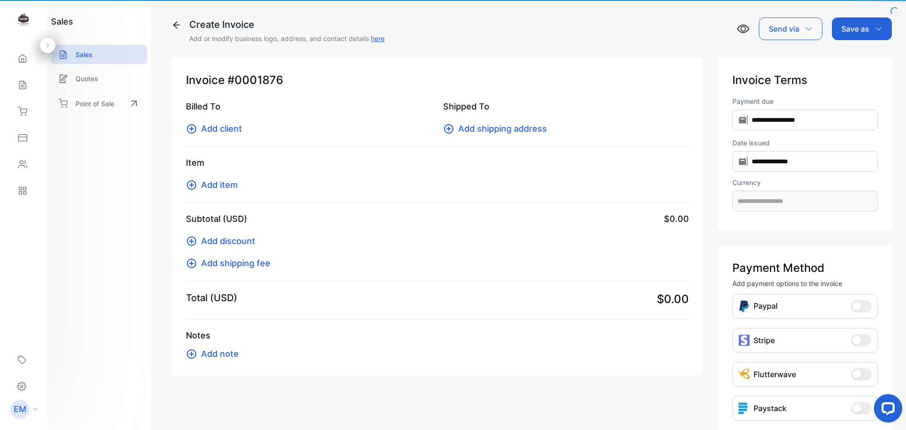 This screenshot has width=906, height=430. I want to click on img: logo, so click(24, 19).